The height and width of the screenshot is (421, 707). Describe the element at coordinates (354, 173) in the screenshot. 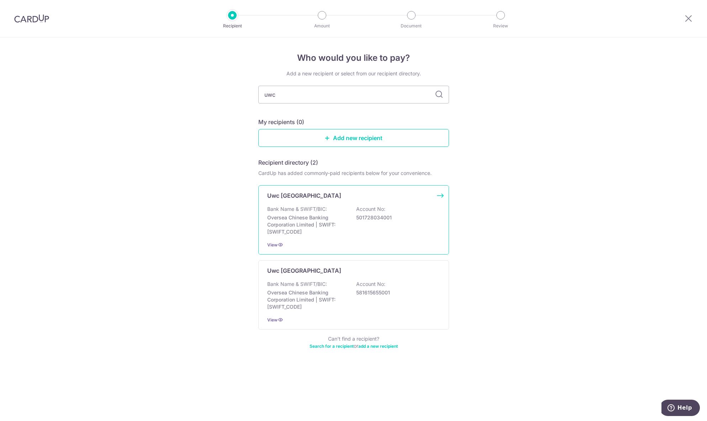

I see `div: CardUp has added commonly-paid recipients below for your convenience.` at that location.